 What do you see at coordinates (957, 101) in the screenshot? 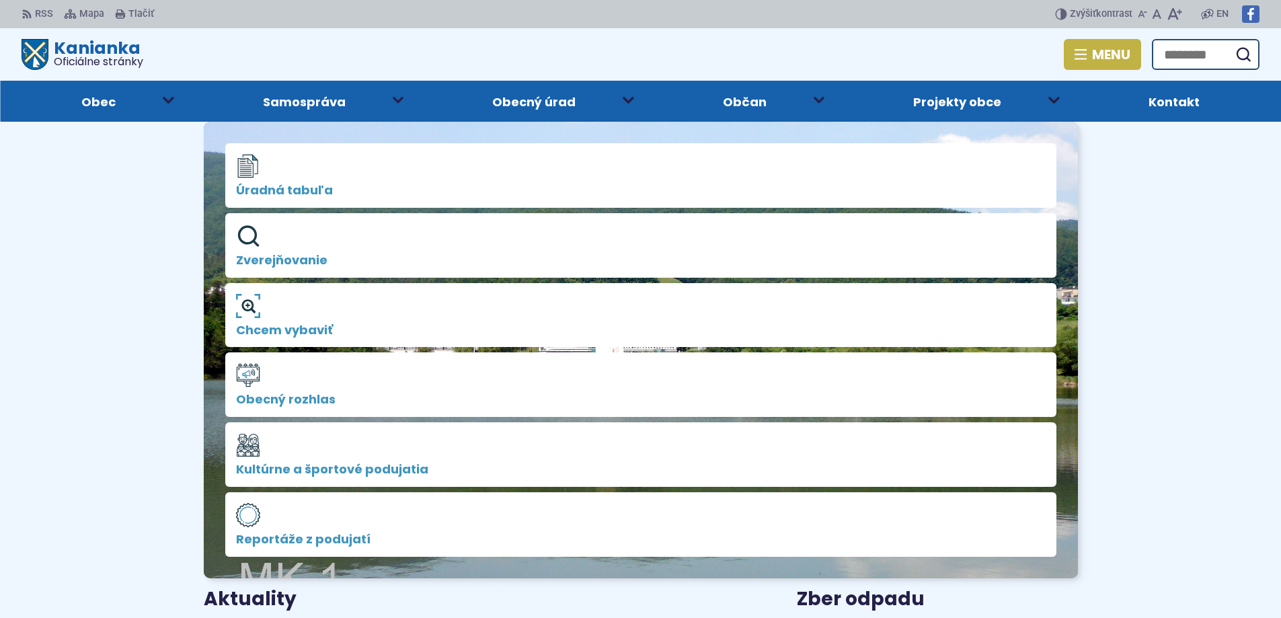
I see `span: Projekty obce` at bounding box center [957, 101].